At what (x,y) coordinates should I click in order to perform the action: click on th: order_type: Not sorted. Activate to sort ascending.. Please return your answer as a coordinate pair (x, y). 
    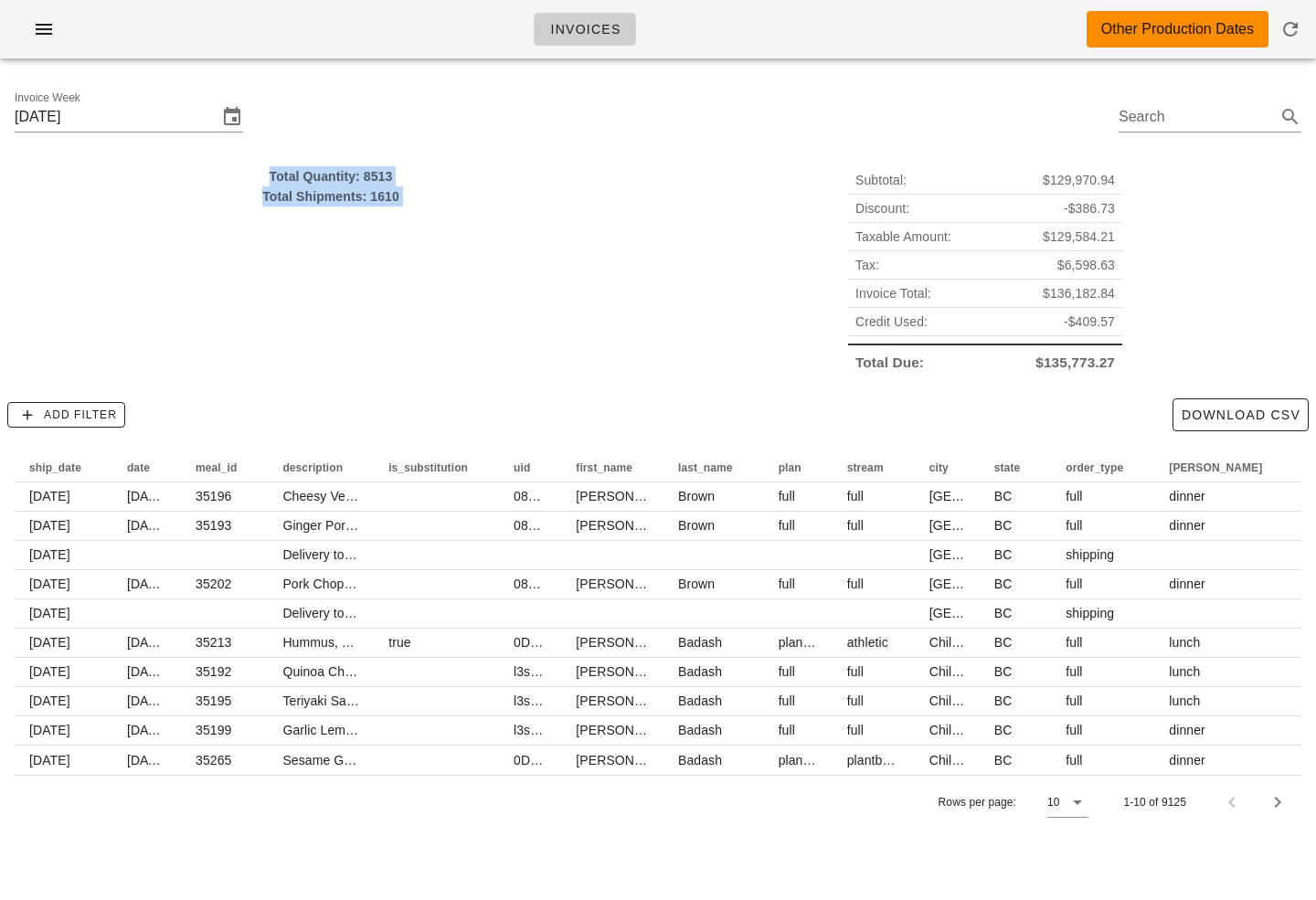
    Looking at the image, I should click on (1102, 468).